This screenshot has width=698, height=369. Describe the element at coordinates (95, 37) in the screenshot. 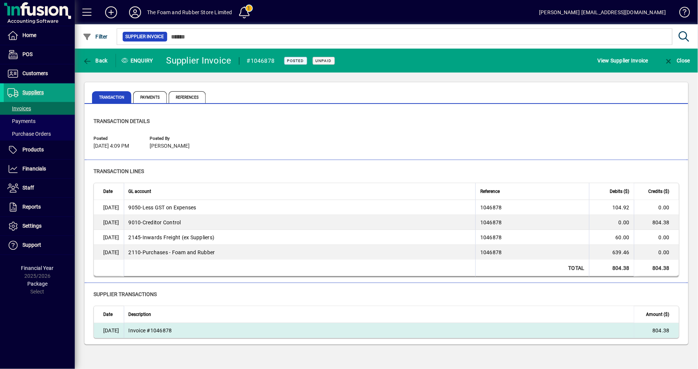

I see `span: Filter` at that location.